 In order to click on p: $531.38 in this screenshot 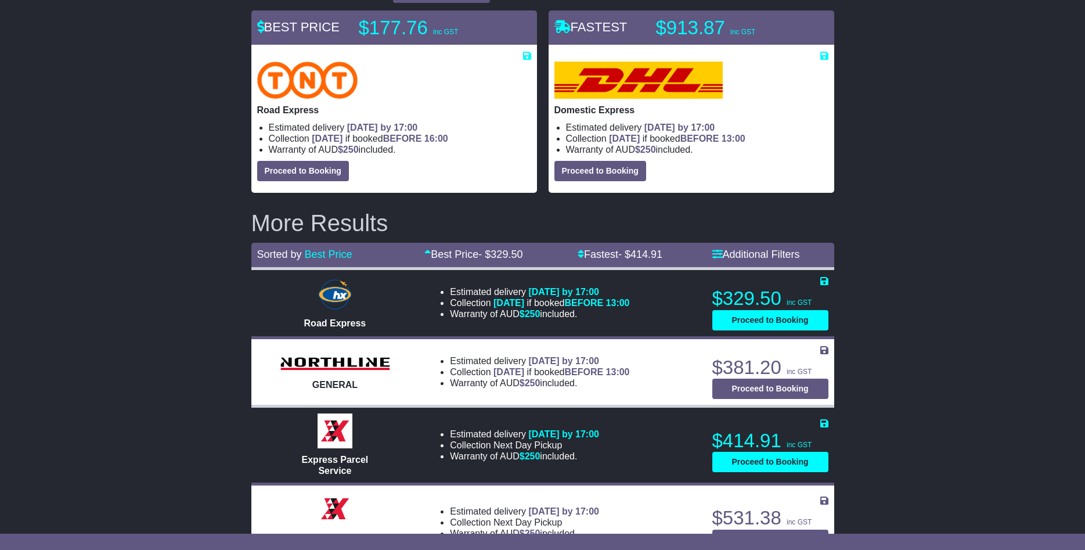, I will do `click(770, 518)`.